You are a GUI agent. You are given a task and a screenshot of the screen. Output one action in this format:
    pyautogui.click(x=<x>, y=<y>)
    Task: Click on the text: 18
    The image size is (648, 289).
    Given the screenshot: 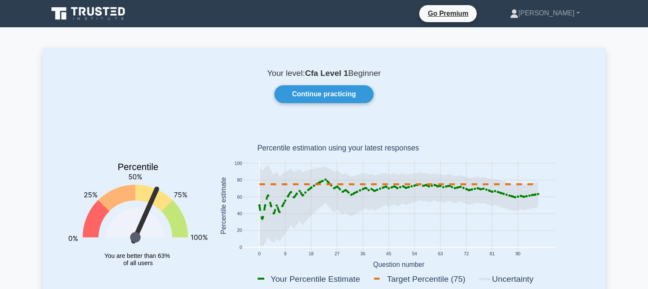 What is the action you would take?
    pyautogui.click(x=311, y=254)
    